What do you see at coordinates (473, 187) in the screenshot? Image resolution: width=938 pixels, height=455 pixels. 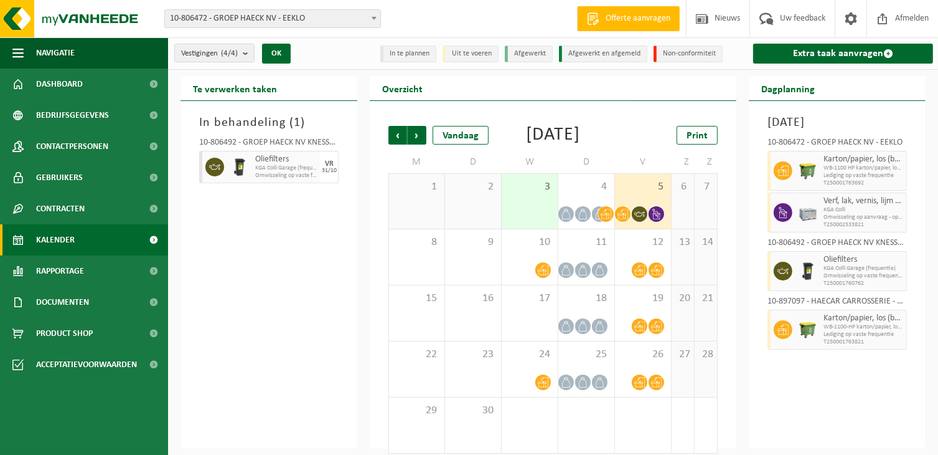 I see `span: 2` at bounding box center [473, 187].